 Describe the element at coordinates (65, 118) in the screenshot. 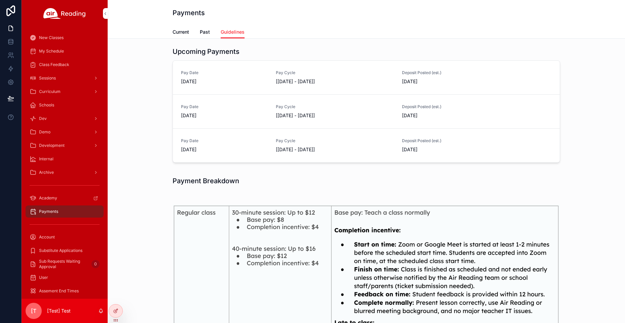

I see `a: Dev` at that location.